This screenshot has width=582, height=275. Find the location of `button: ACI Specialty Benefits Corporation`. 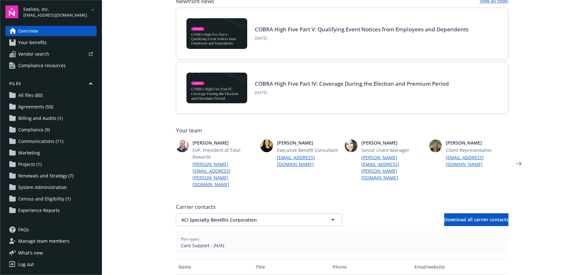

button: ACI Specialty Benefits Corporation is located at coordinates (259, 220).